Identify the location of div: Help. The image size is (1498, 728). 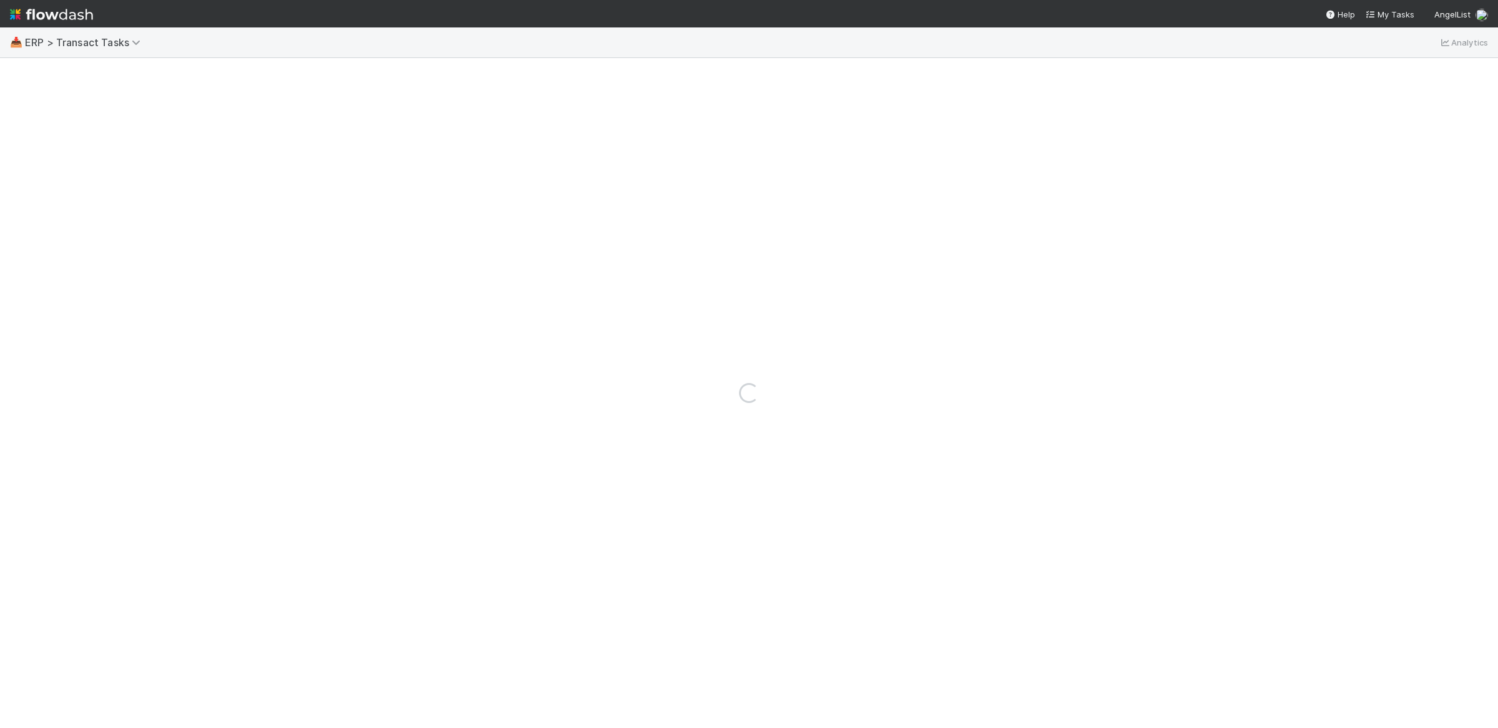
(1340, 14).